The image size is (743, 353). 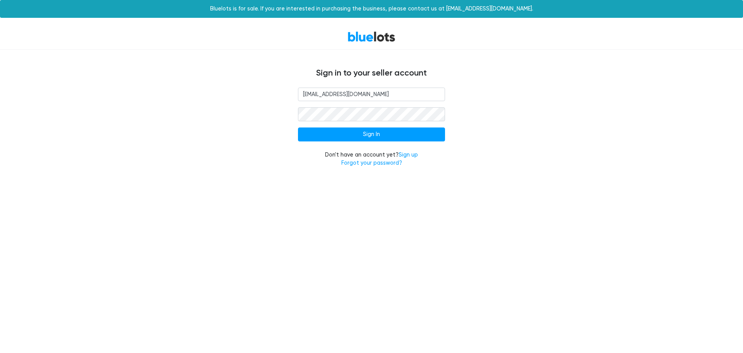 I want to click on div: Don't have an account yet?, so click(x=372, y=159).